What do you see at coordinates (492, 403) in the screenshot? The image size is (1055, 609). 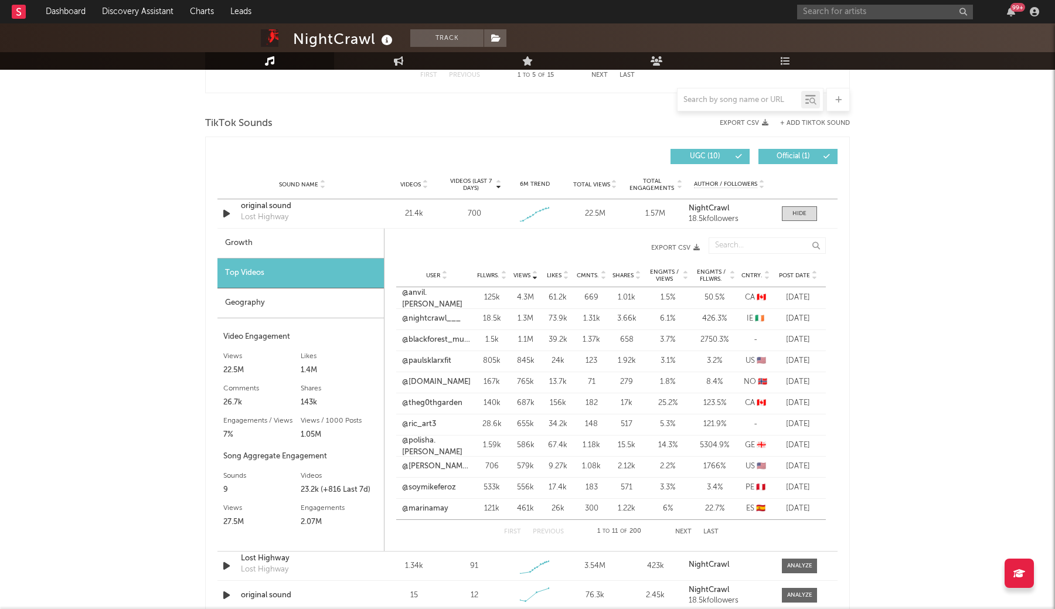 I see `div: 140k` at bounding box center [492, 403].